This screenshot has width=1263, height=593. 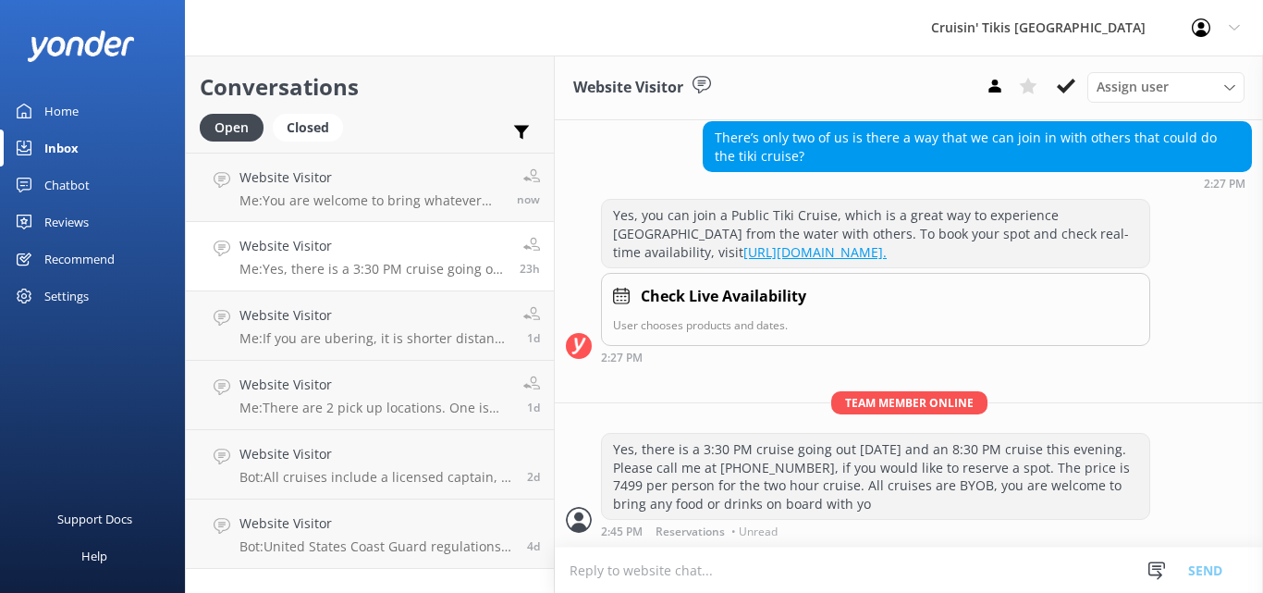 I want to click on div: Assign User, so click(x=1166, y=87).